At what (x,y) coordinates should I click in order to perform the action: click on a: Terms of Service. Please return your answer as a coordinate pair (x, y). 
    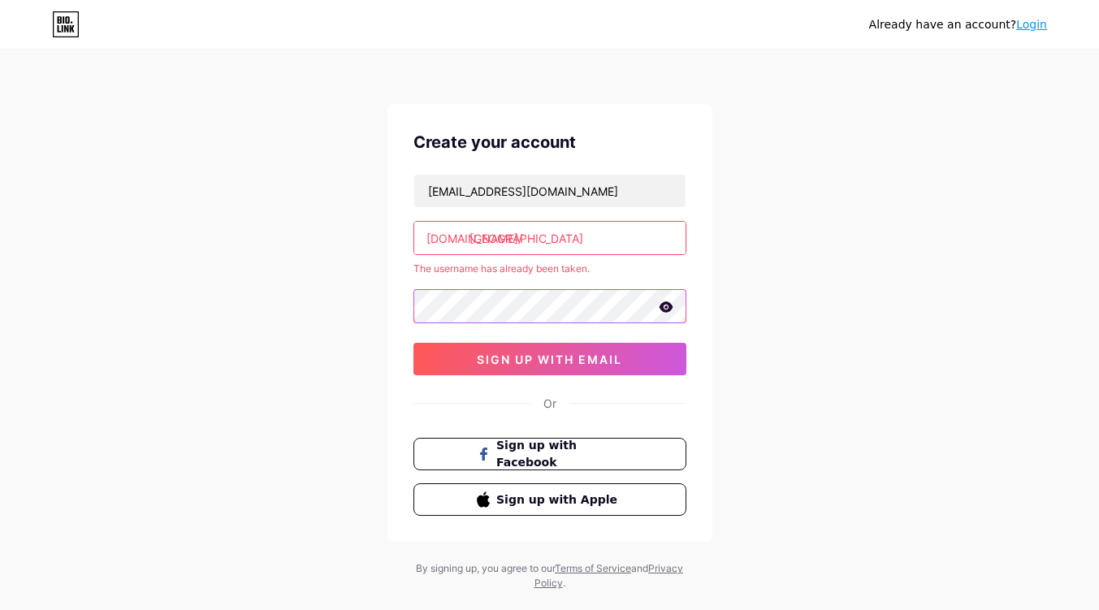
    Looking at the image, I should click on (593, 568).